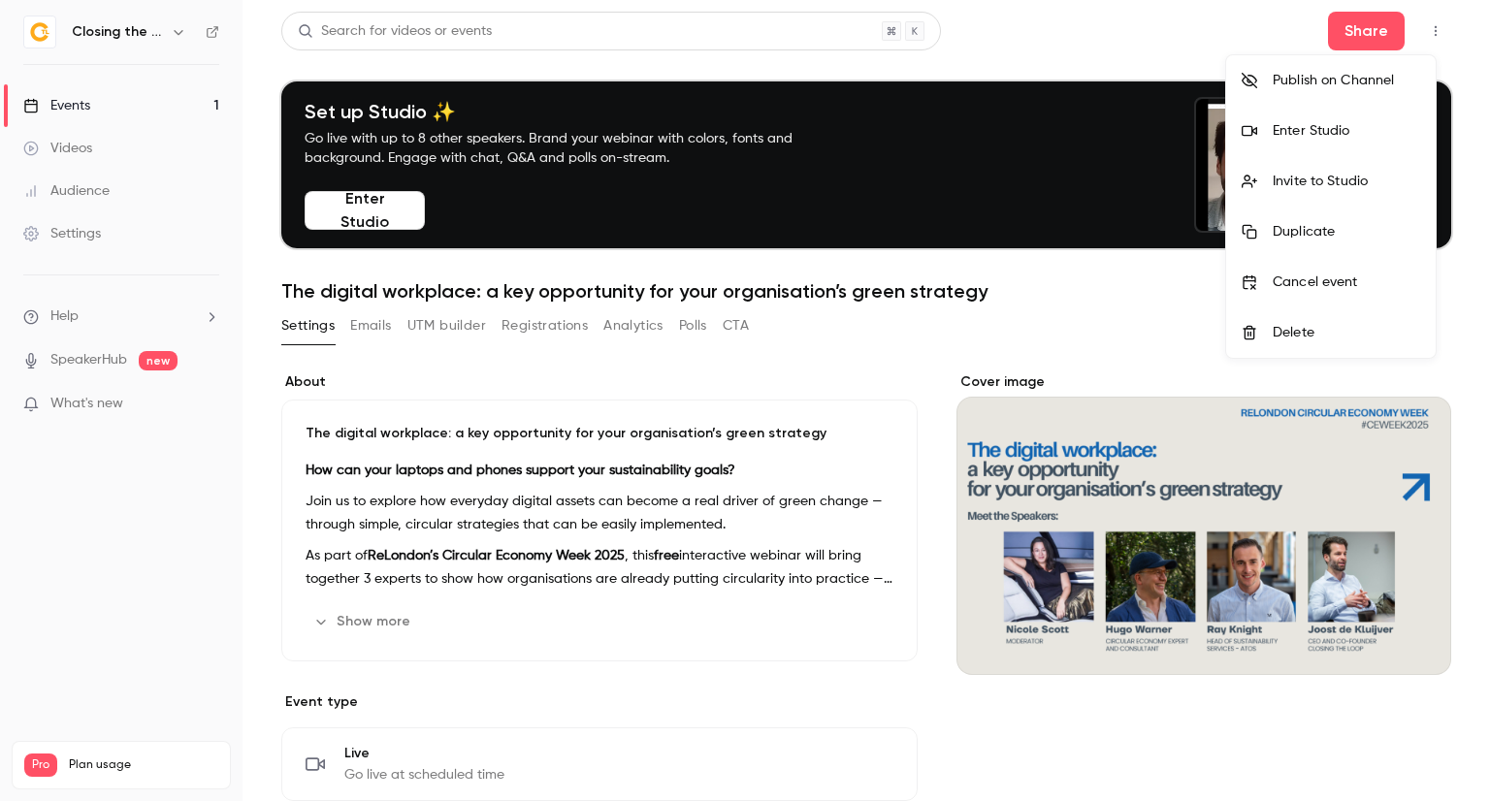 The image size is (1490, 801). I want to click on div: Cancel event, so click(1346, 282).